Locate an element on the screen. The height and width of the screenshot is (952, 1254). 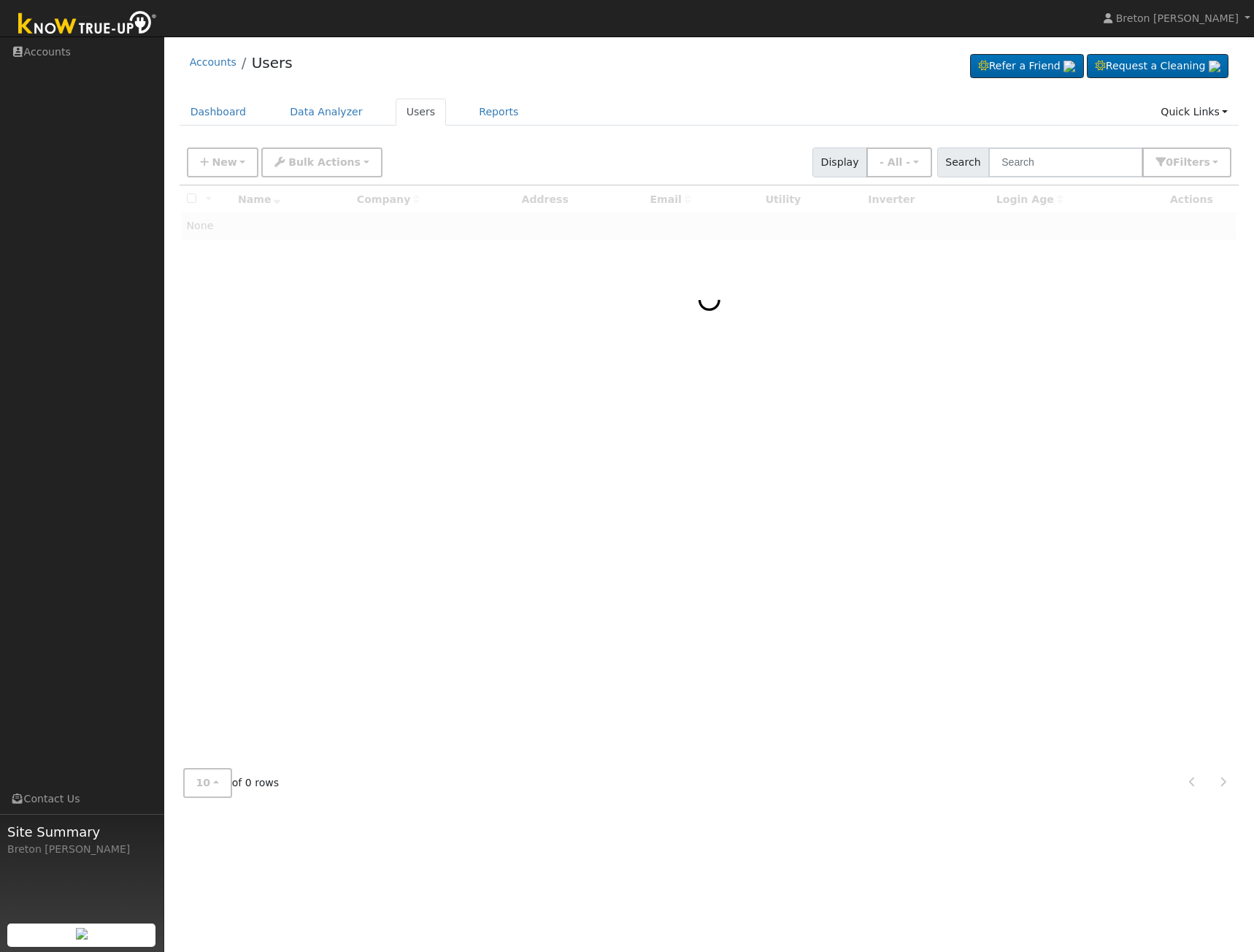
a: Request a Cleaning is located at coordinates (1158, 66).